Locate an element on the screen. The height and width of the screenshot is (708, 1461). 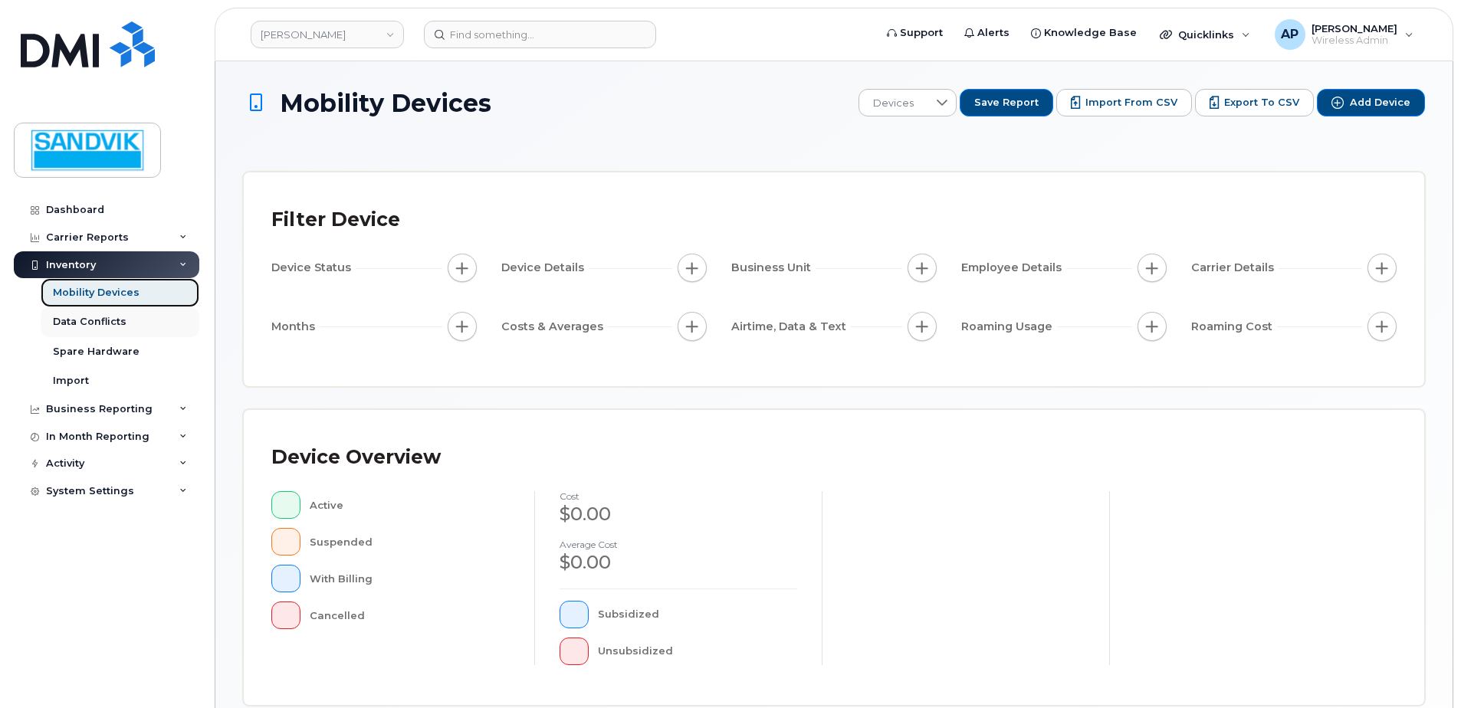
span: Carrier Details is located at coordinates (1235, 268).